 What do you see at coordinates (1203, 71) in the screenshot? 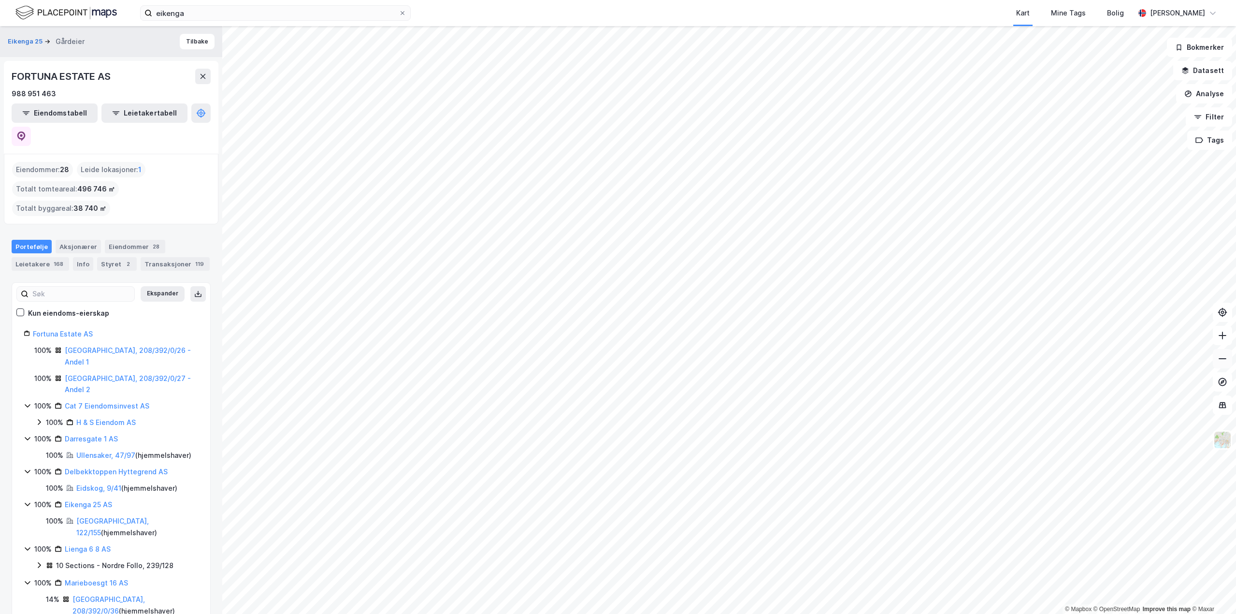
I see `button: Datasett` at bounding box center [1203, 71].